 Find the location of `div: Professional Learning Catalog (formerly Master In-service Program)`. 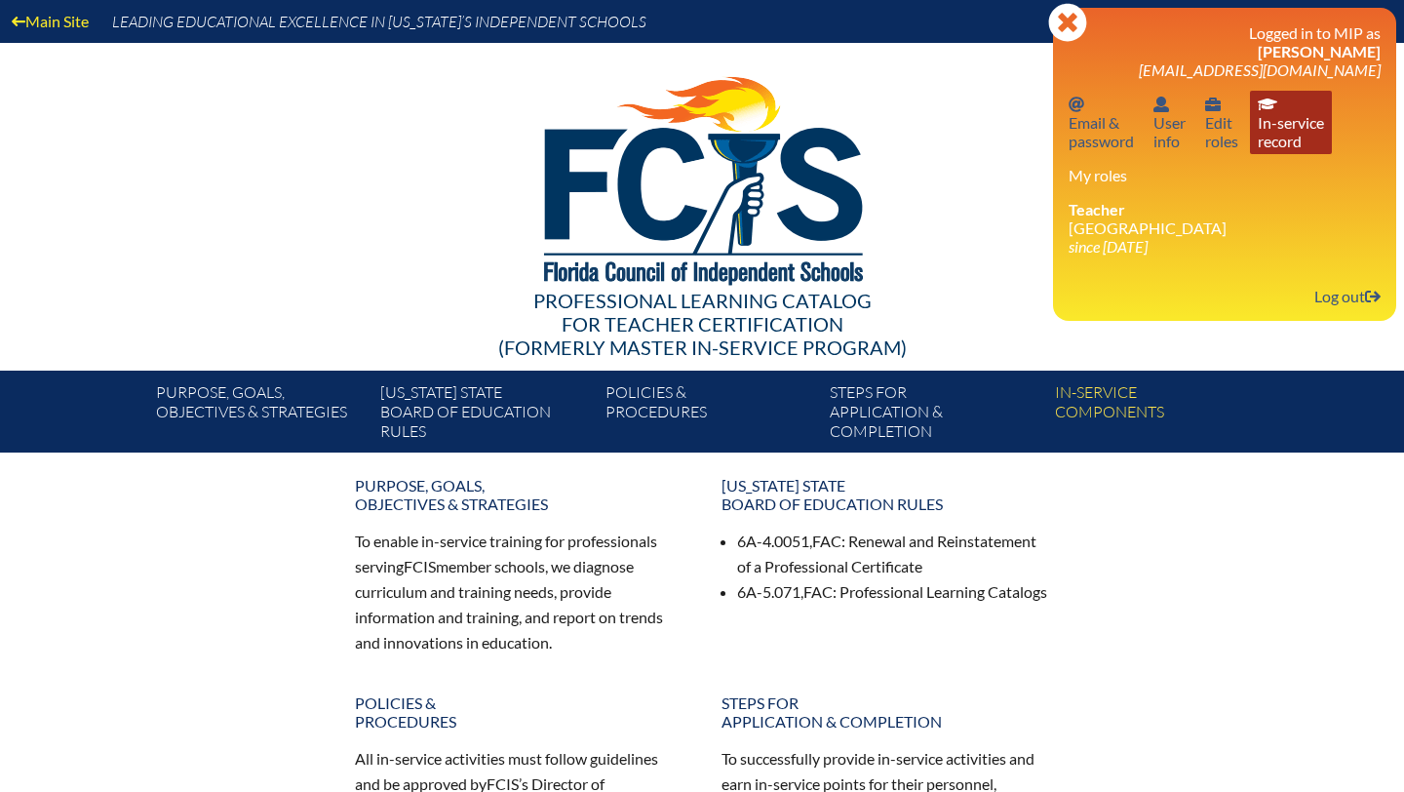

div: Professional Learning Catalog (formerly Master In-service Program) is located at coordinates (702, 324).